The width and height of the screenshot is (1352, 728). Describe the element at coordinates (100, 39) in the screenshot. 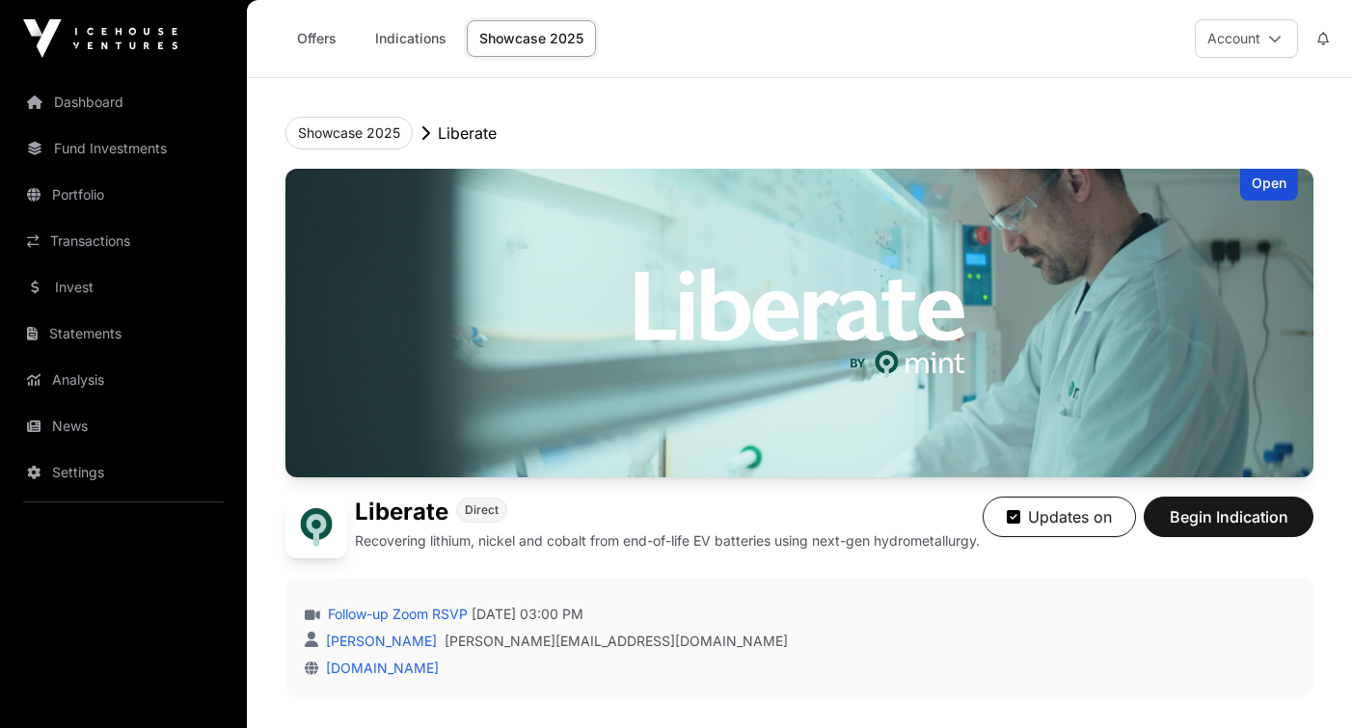

I see `img: Icehouse Ventures Logo` at that location.